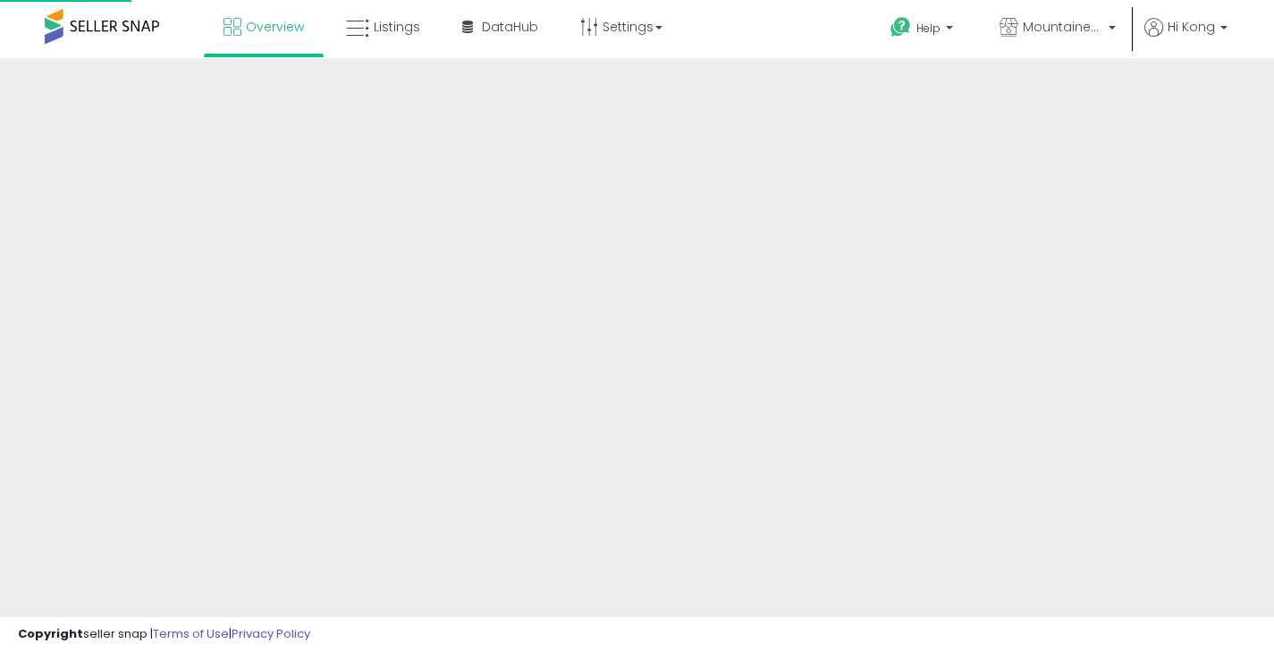 The height and width of the screenshot is (652, 1274). Describe the element at coordinates (397, 27) in the screenshot. I see `span: Listings` at that location.